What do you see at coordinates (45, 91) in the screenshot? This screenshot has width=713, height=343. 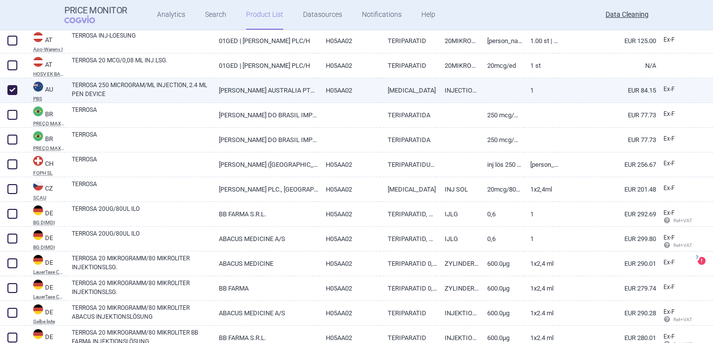 I see `a: AUAUPBS` at bounding box center [45, 91].